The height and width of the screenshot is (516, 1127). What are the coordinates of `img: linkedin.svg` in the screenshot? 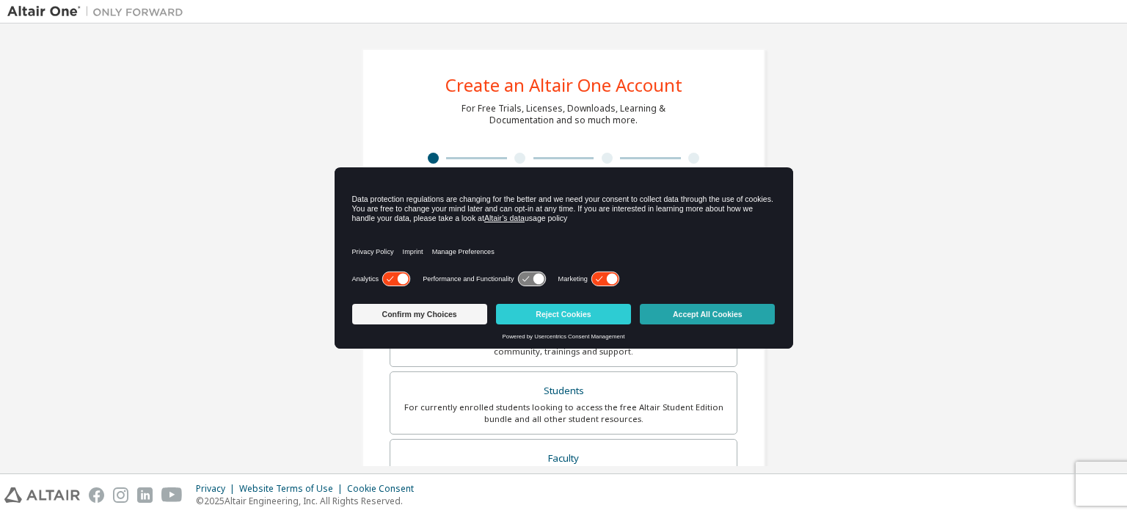 It's located at (144, 494).